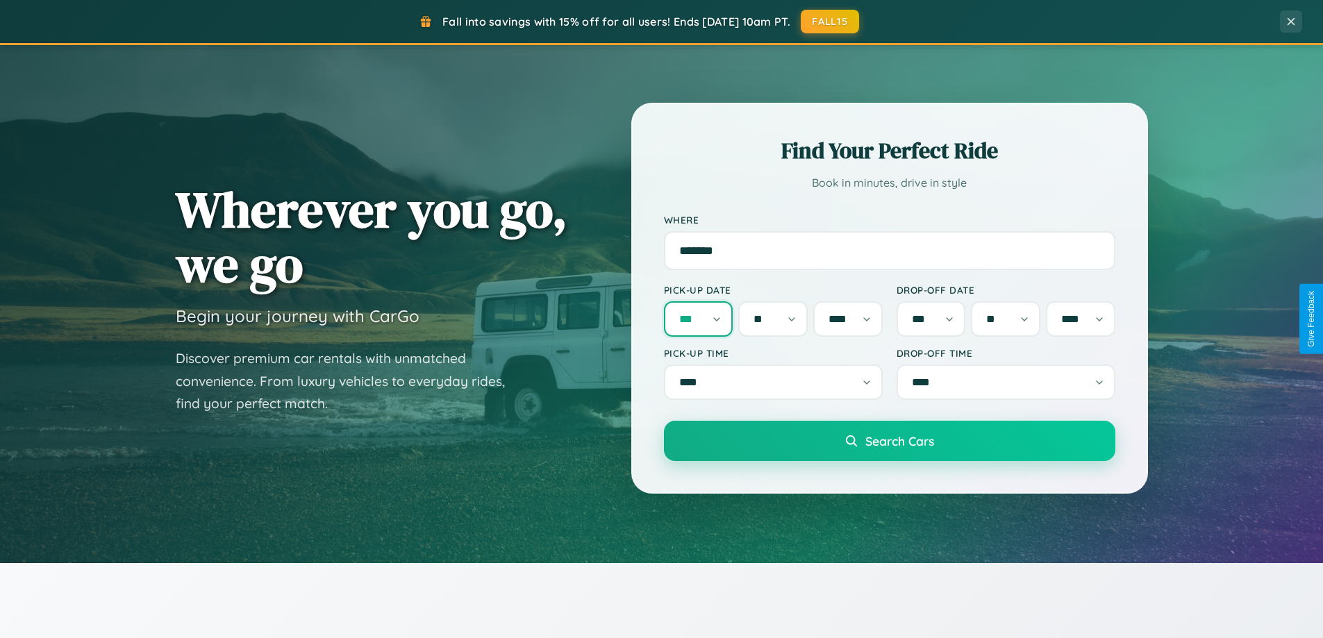 The height and width of the screenshot is (638, 1323). What do you see at coordinates (890, 441) in the screenshot?
I see `button: Search Cars` at bounding box center [890, 441].